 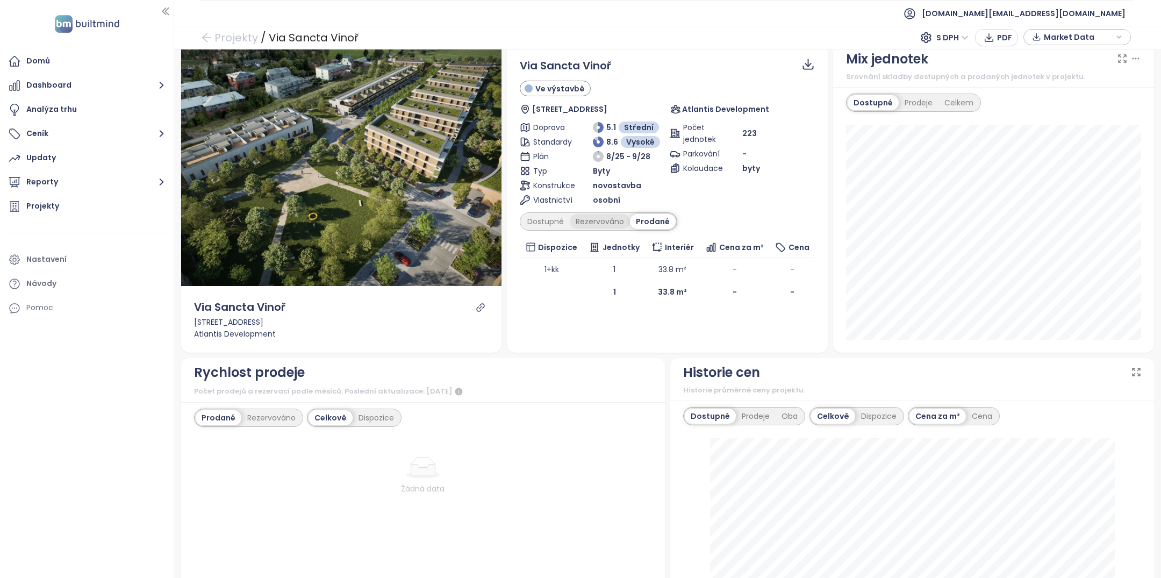 What do you see at coordinates (790, 416) in the screenshot?
I see `div: Oba` at bounding box center [790, 416].